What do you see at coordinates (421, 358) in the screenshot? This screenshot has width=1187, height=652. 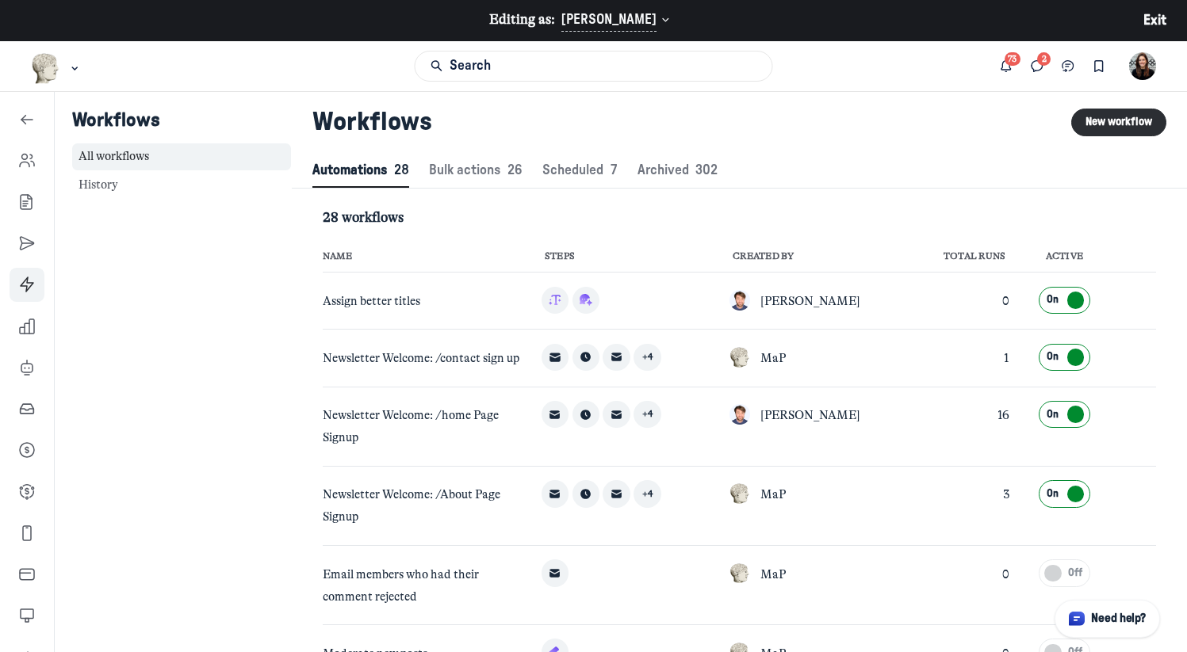 I see `span: Newsletter Welcome: /contact sign up` at bounding box center [421, 358].